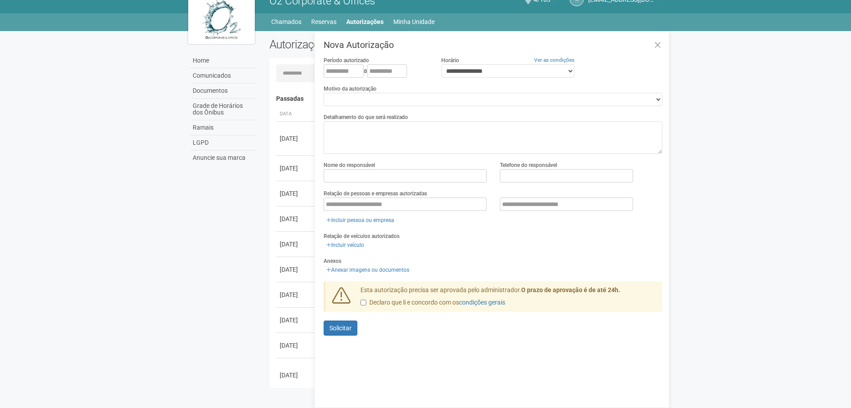  I want to click on a: LGPD, so click(223, 143).